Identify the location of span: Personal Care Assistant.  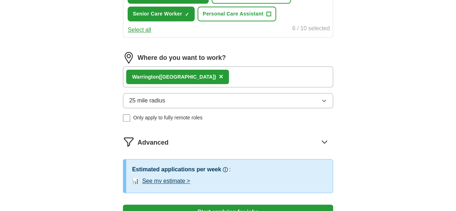
(233, 14).